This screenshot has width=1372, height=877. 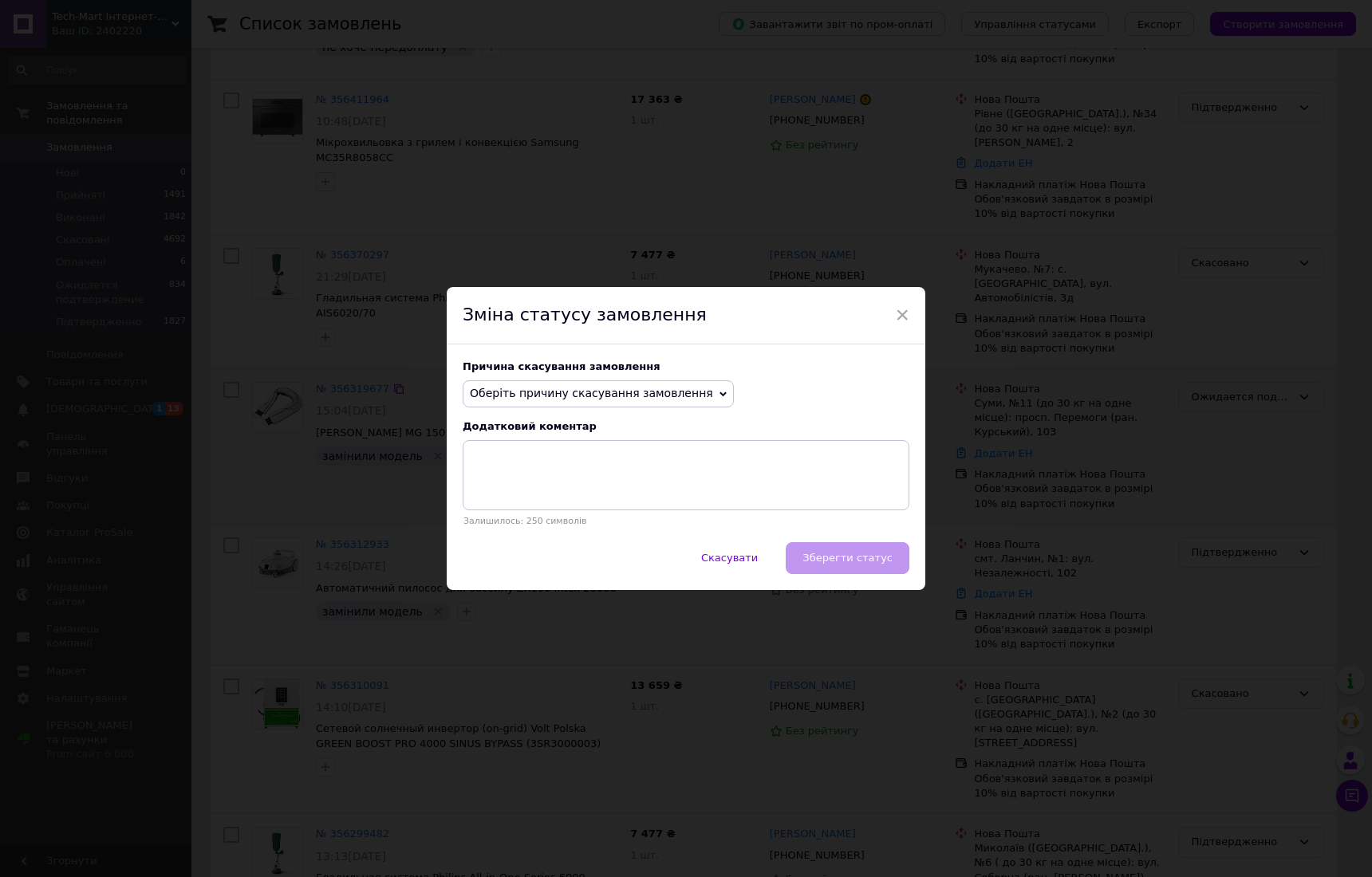 I want to click on div: Причина скасування замовлення, so click(x=686, y=366).